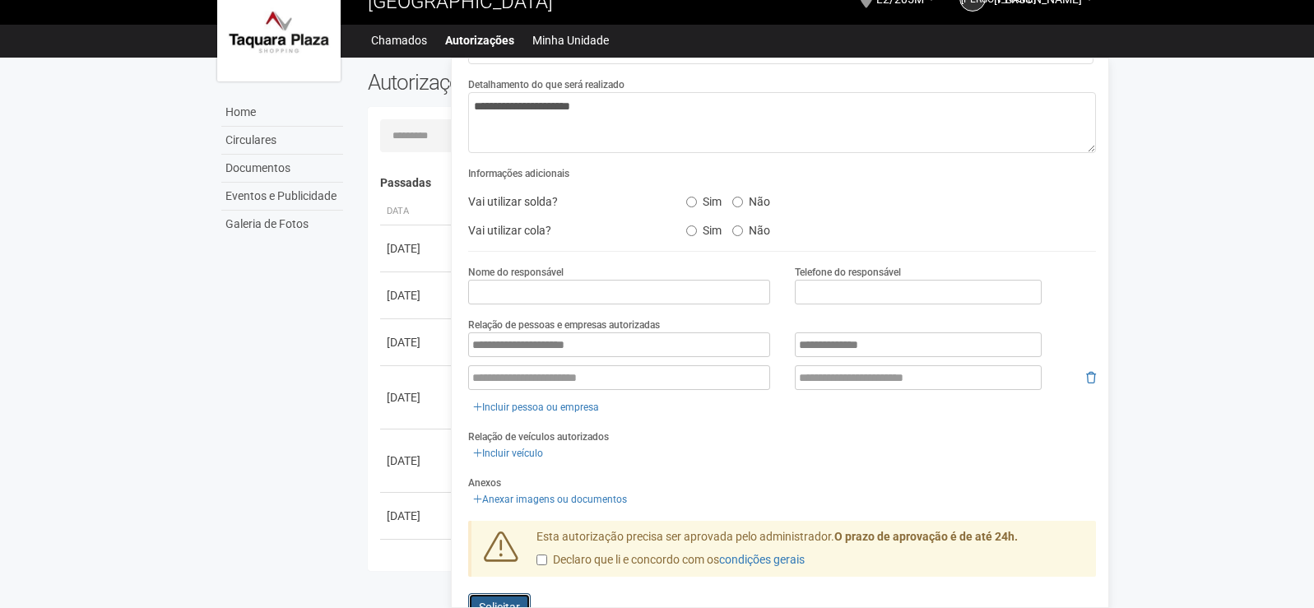  What do you see at coordinates (550, 499) in the screenshot?
I see `a: Anexar imagens ou documentos` at bounding box center [550, 499].